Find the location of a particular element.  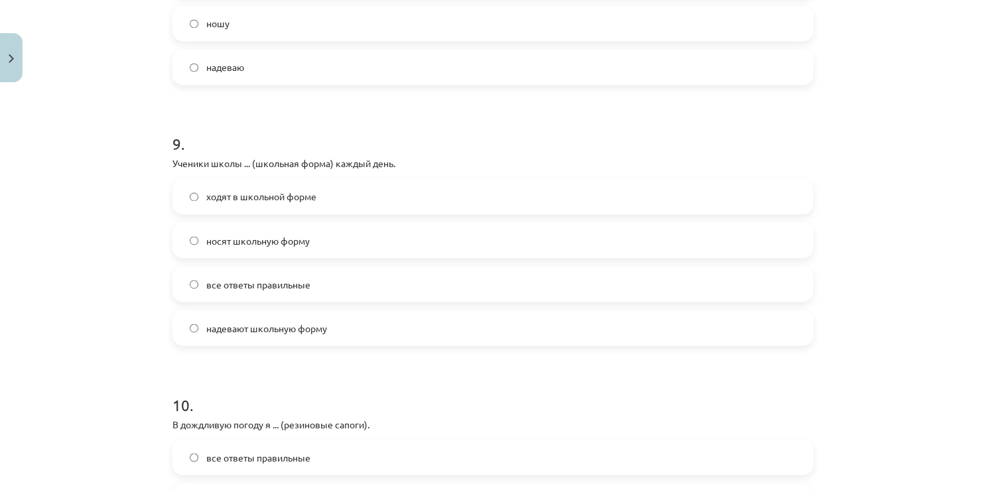

span: ходят в школьной форме is located at coordinates (261, 196).